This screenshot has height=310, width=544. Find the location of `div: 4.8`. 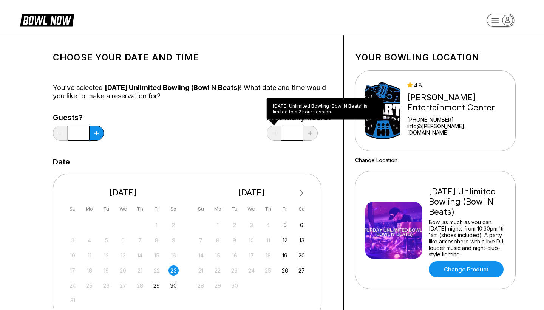

div: 4.8 is located at coordinates (456, 85).